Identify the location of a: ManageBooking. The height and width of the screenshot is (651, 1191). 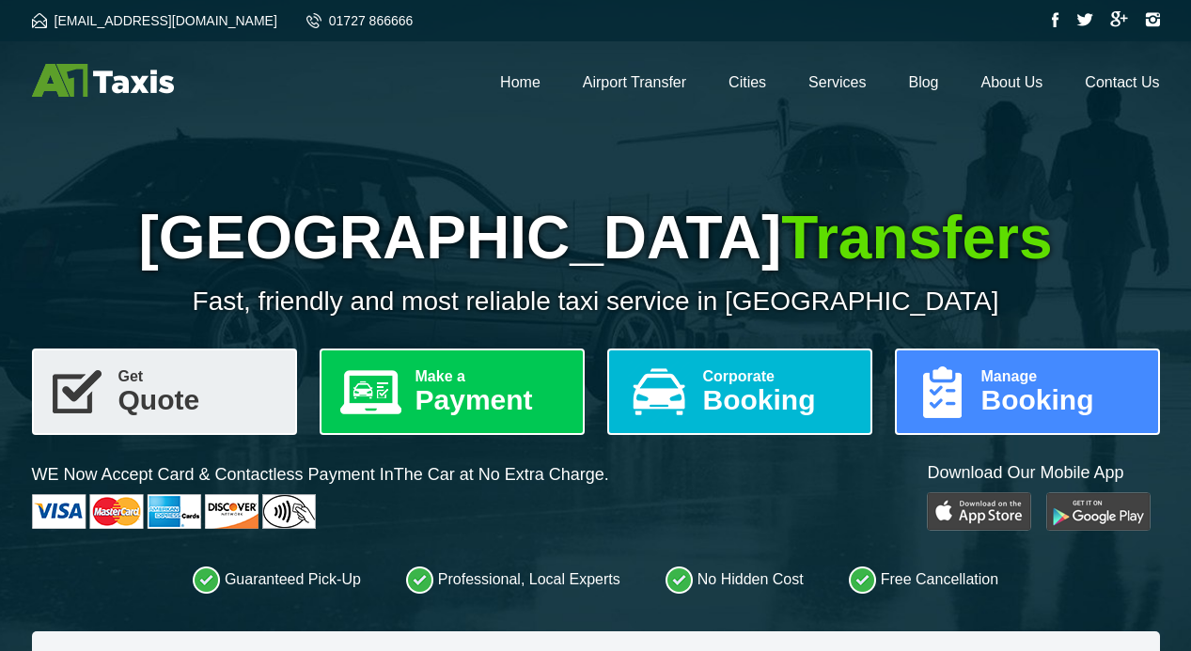
(1027, 392).